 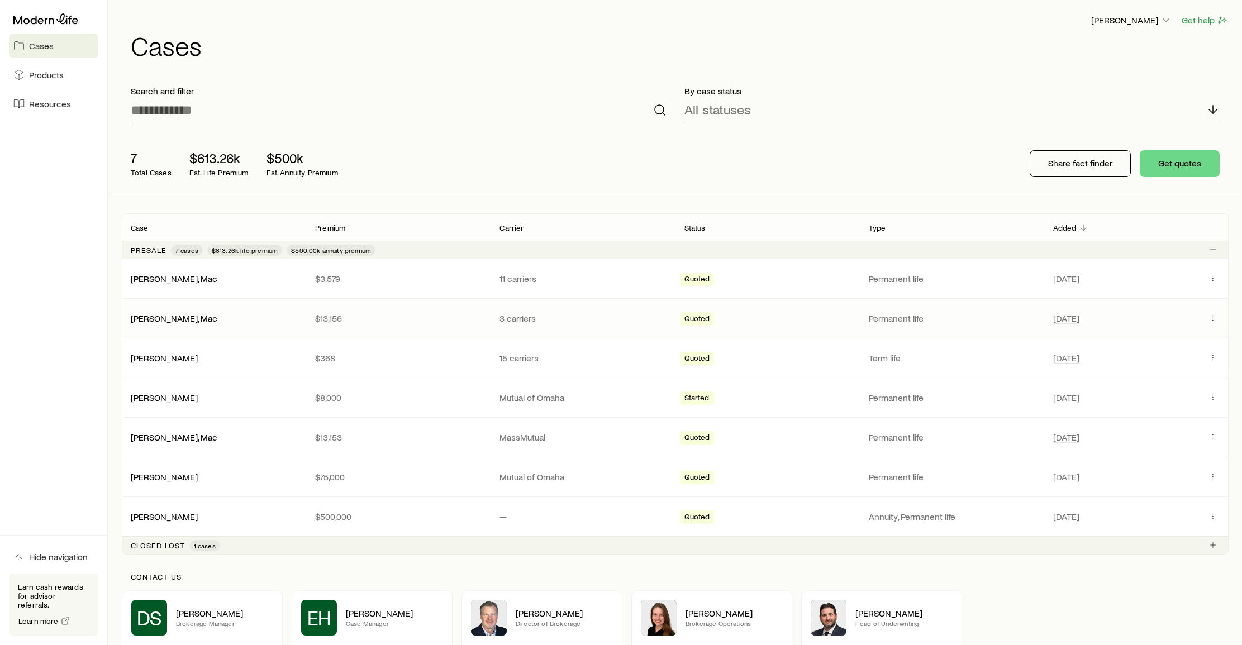 What do you see at coordinates (319, 618) in the screenshot?
I see `span: EH` at bounding box center [319, 618].